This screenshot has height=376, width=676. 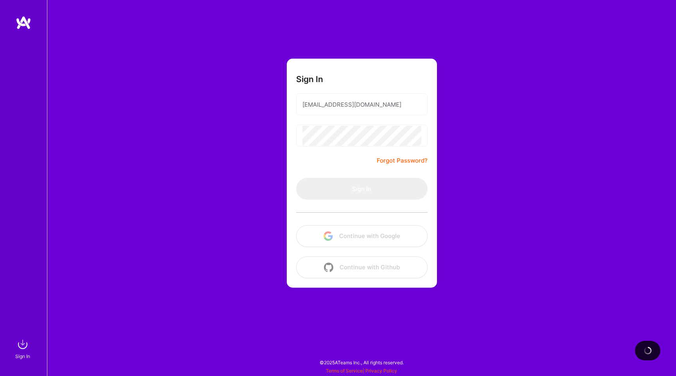 I want to click on a: Privacy Policy, so click(x=381, y=371).